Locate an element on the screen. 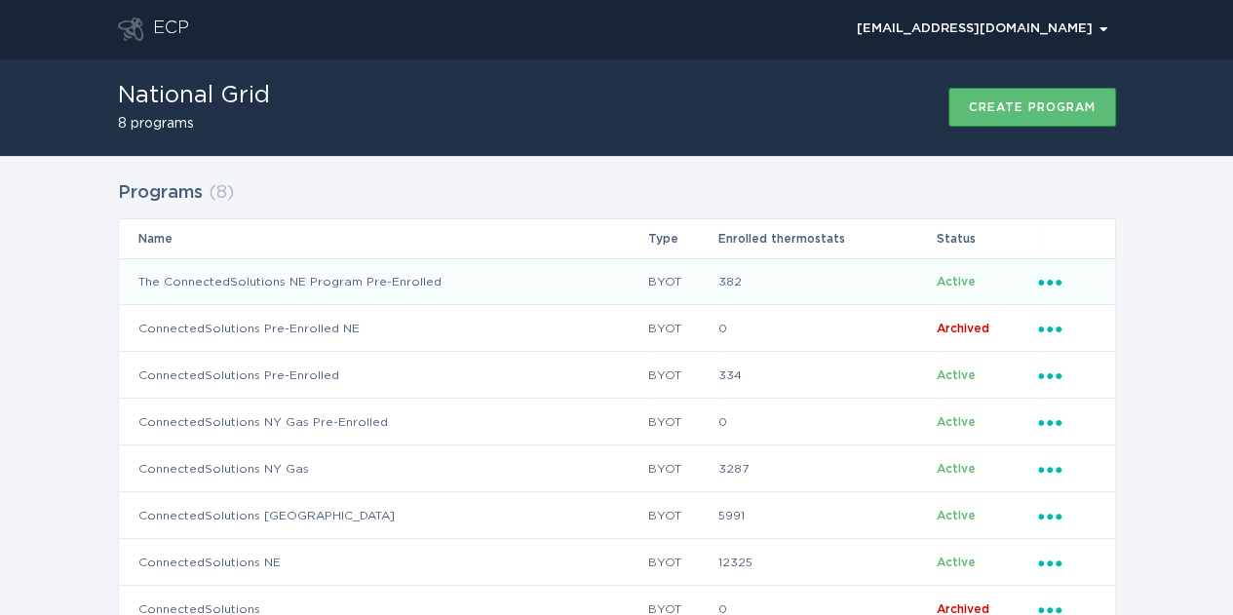 The height and width of the screenshot is (615, 1233). tr: b438bc8c6f0e488c8cdf5fc1d9374329 is located at coordinates (617, 282).